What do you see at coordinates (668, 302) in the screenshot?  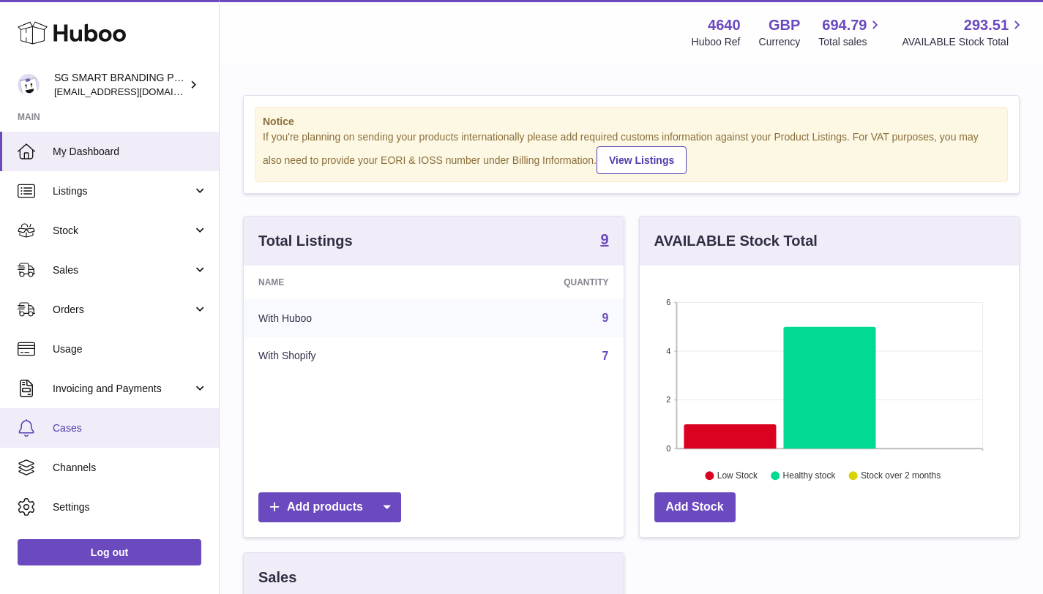 I see `text: 6` at bounding box center [668, 302].